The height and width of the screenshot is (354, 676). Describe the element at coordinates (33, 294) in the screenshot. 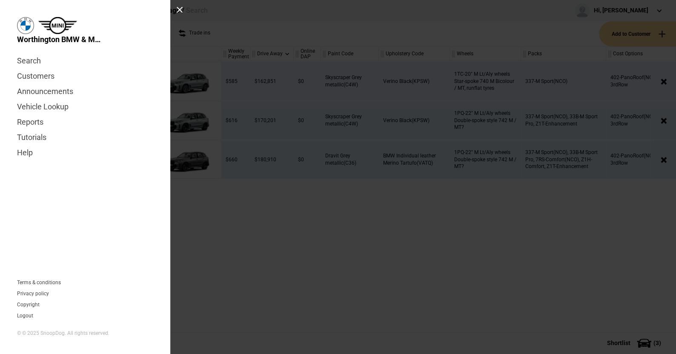

I see `a: Privacy policy` at that location.